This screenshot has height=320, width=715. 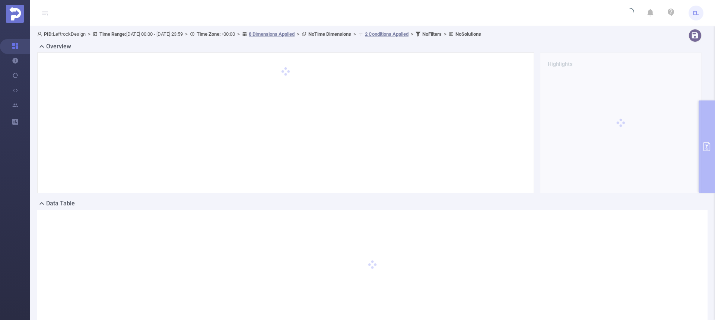 What do you see at coordinates (60, 204) in the screenshot?
I see `h2: Data Table` at bounding box center [60, 204].